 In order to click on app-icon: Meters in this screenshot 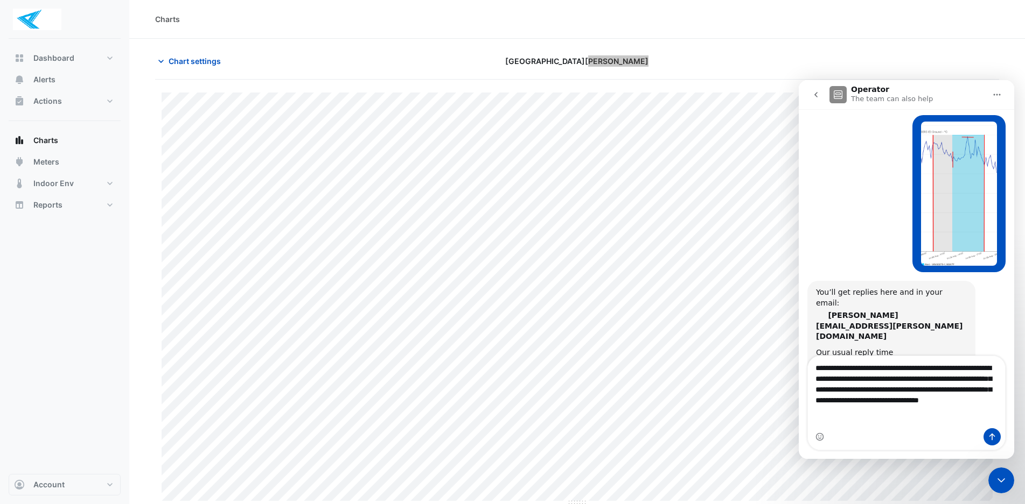, I will do `click(19, 162)`.